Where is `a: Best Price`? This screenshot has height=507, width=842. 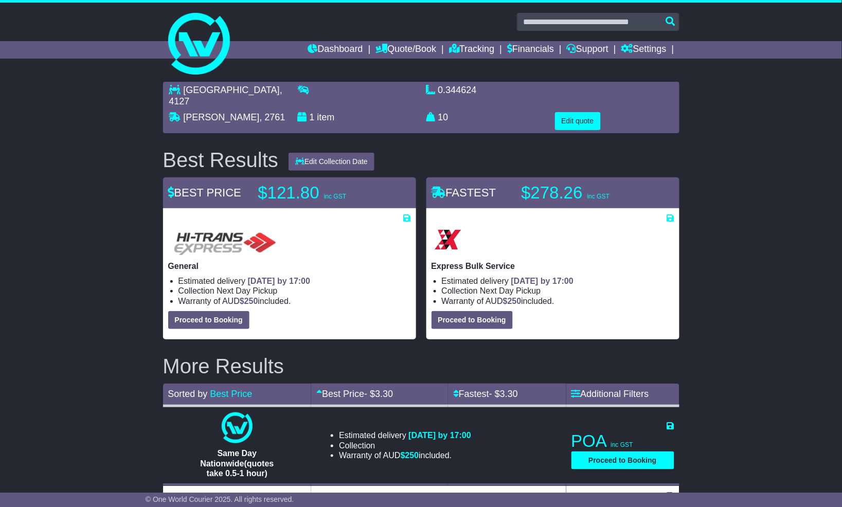
a: Best Price is located at coordinates (231, 394).